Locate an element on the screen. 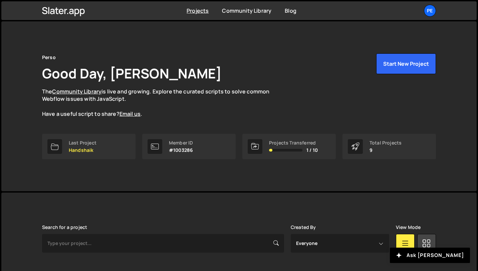 The height and width of the screenshot is (271, 478). button: Start New Project is located at coordinates (406, 64).